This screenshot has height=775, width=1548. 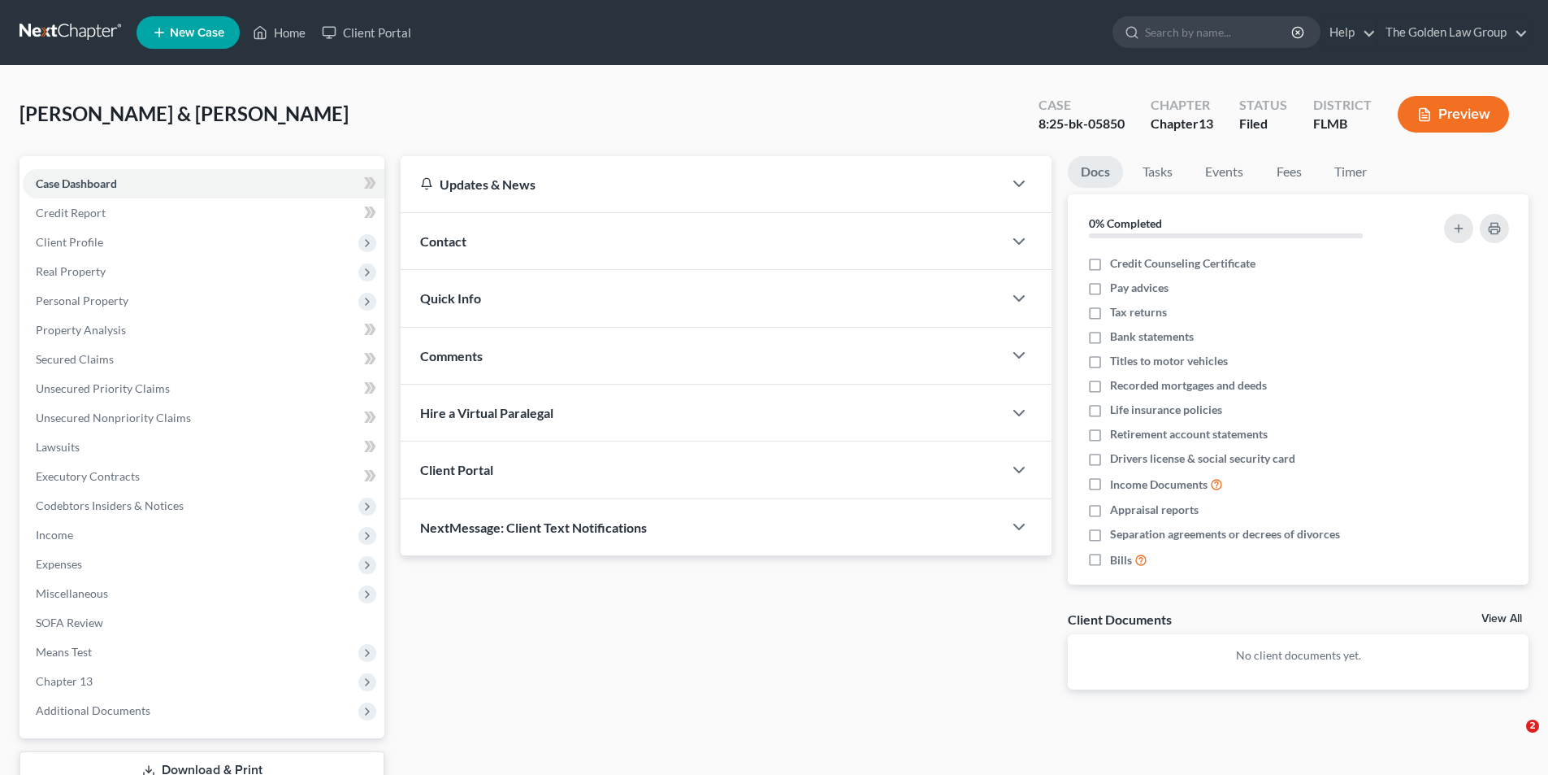 What do you see at coordinates (1139, 288) in the screenshot?
I see `span: Pay advices` at bounding box center [1139, 288].